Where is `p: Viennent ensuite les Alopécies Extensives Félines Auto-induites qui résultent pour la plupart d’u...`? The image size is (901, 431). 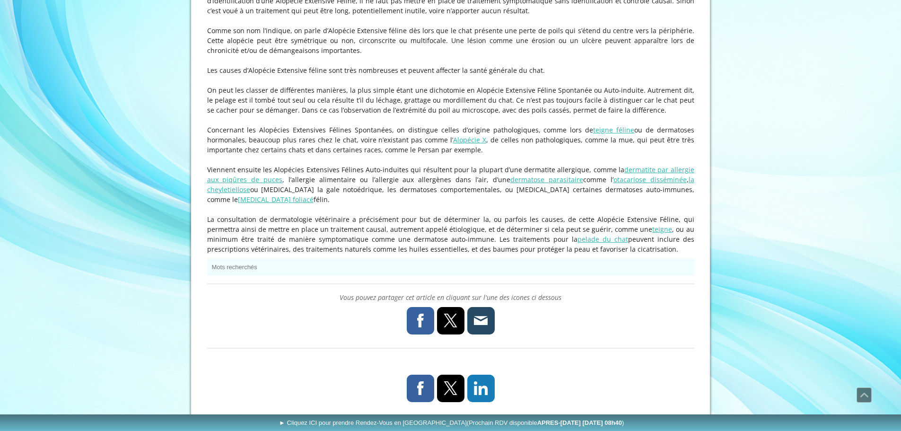 p: Viennent ensuite les Alopécies Extensives Félines Auto-induites qui résultent pour la plupart d’u... is located at coordinates (451, 185).